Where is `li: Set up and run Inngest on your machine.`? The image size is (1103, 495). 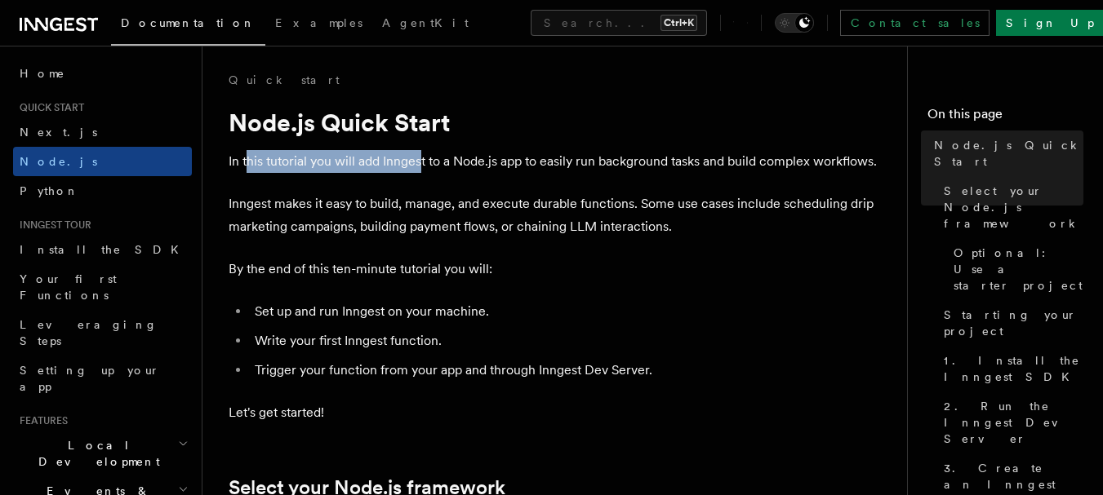
li: Set up and run Inngest on your machine. is located at coordinates (566, 312).